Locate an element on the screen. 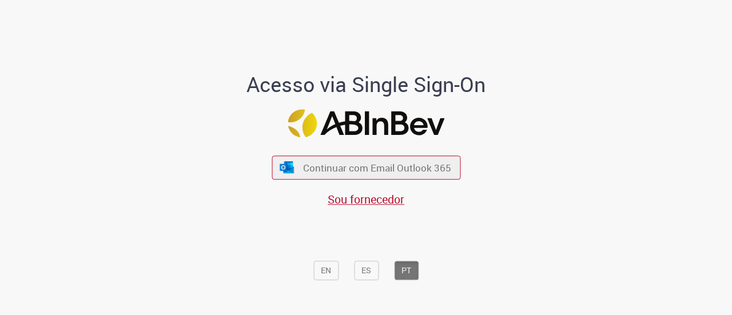  a: Sou fornecedor is located at coordinates (366, 199).